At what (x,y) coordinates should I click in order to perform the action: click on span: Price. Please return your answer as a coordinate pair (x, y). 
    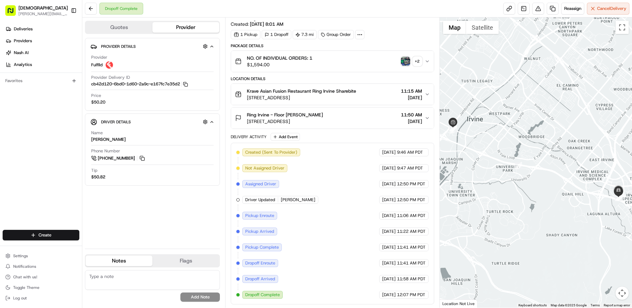
    Looking at the image, I should click on (96, 96).